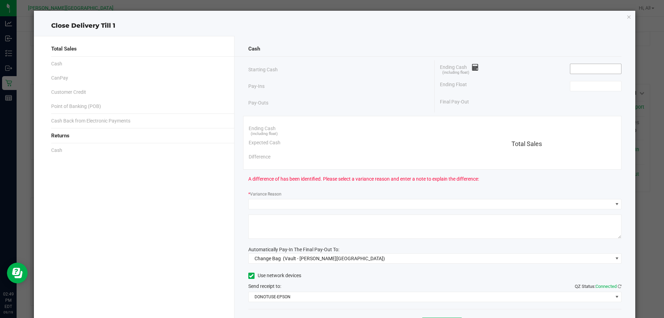 Image resolution: width=664 pixels, height=318 pixels. What do you see at coordinates (256, 86) in the screenshot?
I see `span: Pay-Ins` at bounding box center [256, 86].